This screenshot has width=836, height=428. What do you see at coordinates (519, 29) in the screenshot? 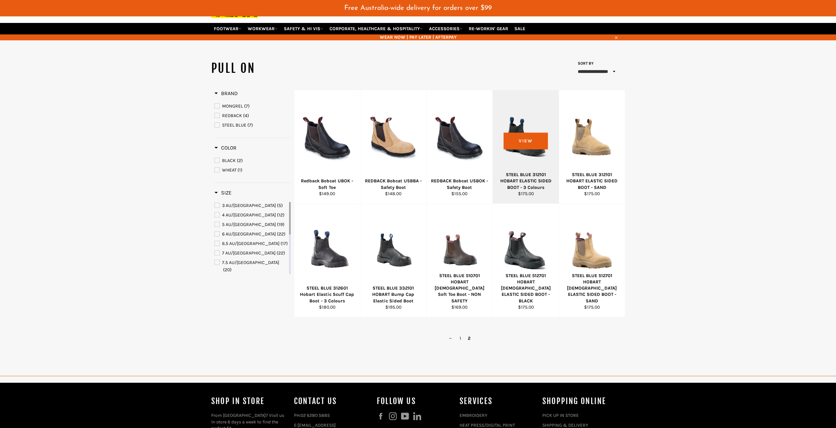
I see `a: SALE` at bounding box center [519, 29].